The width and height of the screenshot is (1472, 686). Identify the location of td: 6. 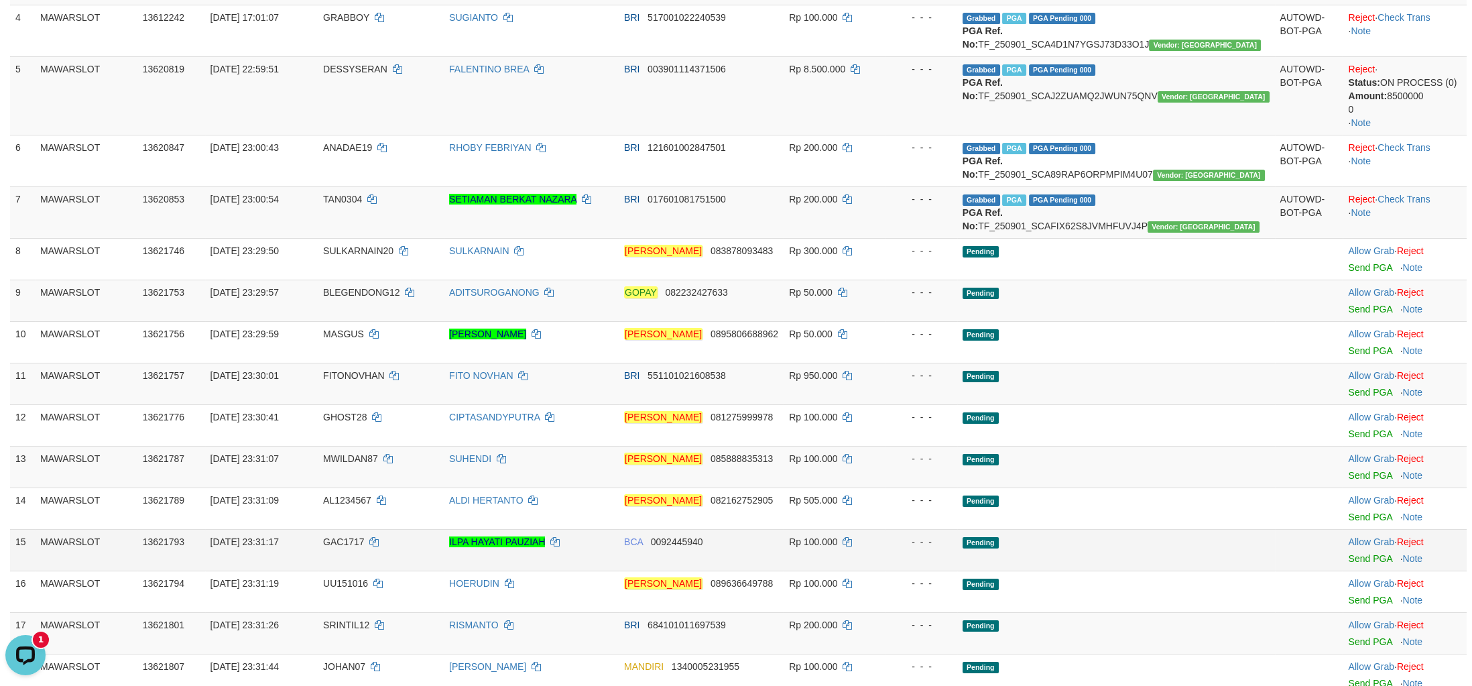
(22, 160).